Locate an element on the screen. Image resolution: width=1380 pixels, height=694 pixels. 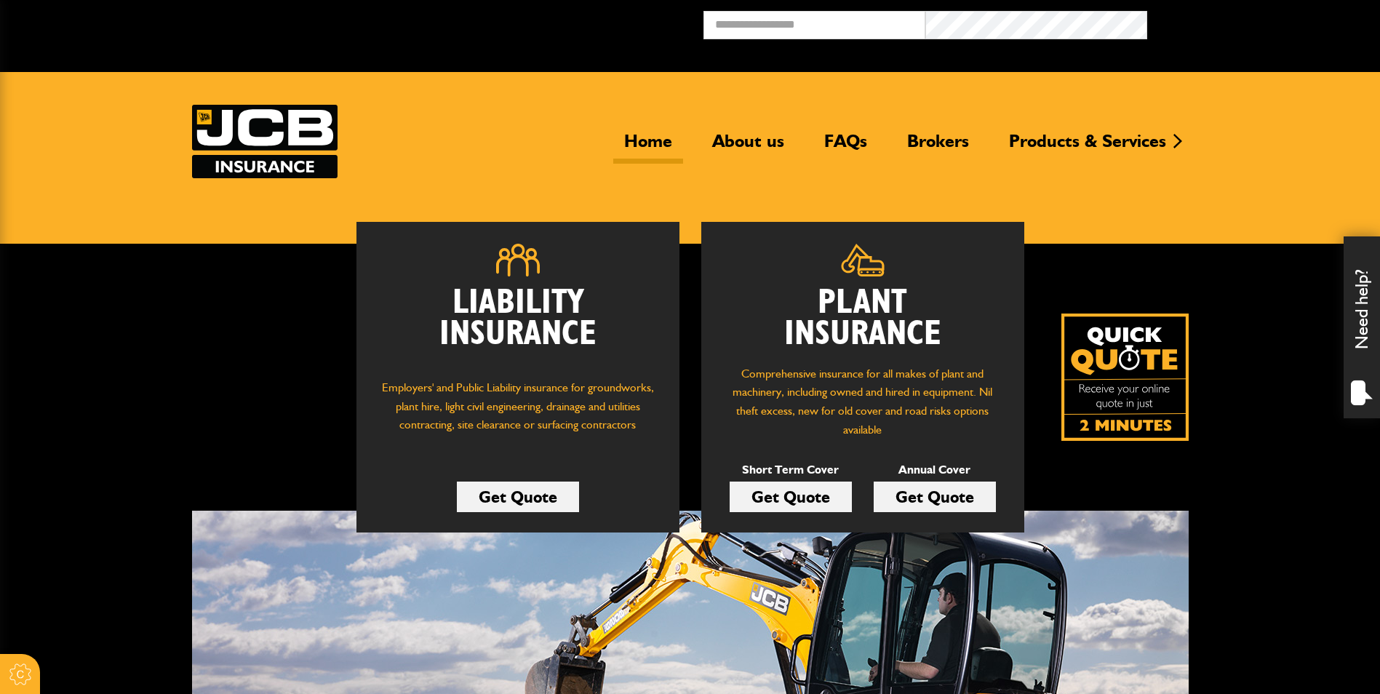
a: Products & Services is located at coordinates (1087, 147).